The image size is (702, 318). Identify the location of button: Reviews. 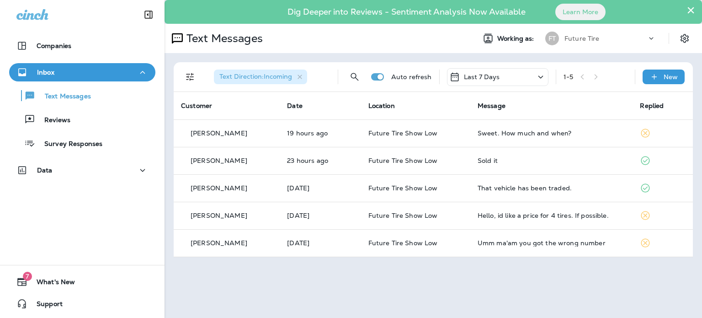
(82, 119).